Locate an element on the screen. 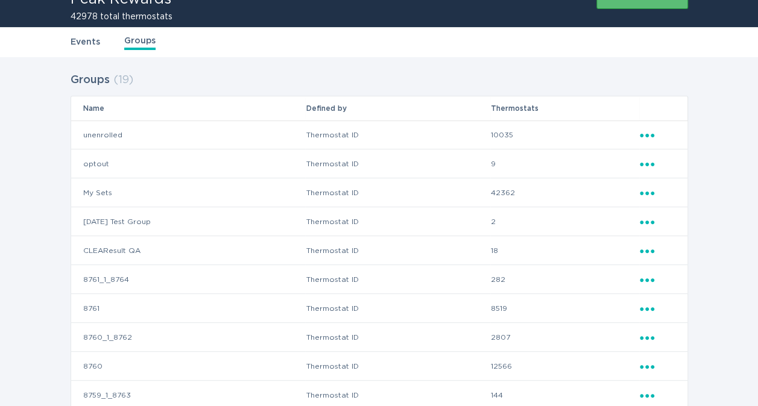  tr: 3e93c7ccaa4a62a5243546b7fc2af76c819b2aa4 is located at coordinates (379, 251).